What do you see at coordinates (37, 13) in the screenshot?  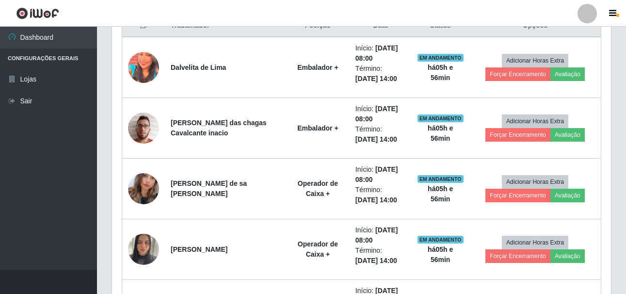 I see `img: CoreUI Logo` at bounding box center [37, 13].